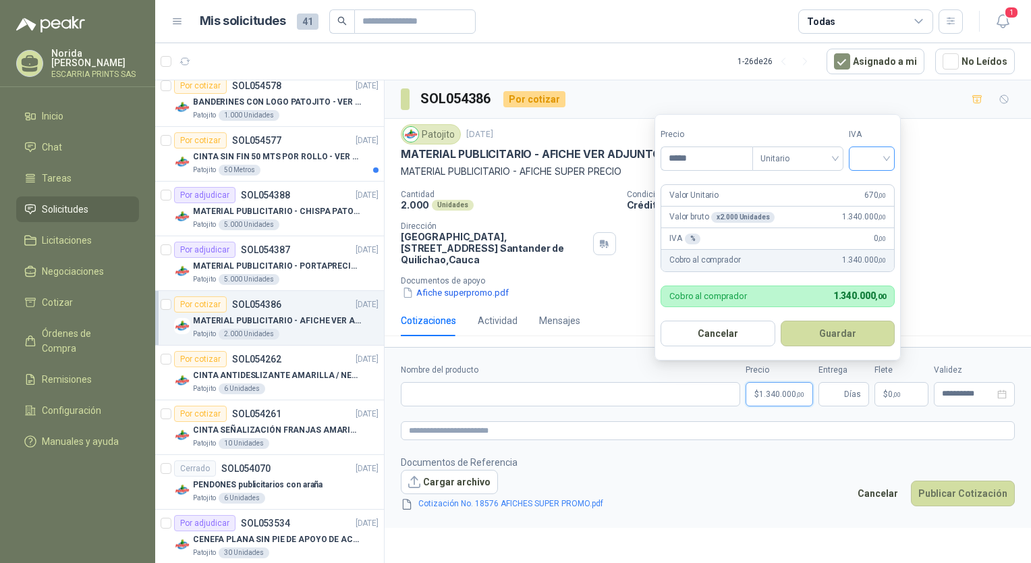 Image resolution: width=1031 pixels, height=563 pixels. I want to click on a: Solicitudes, so click(78, 209).